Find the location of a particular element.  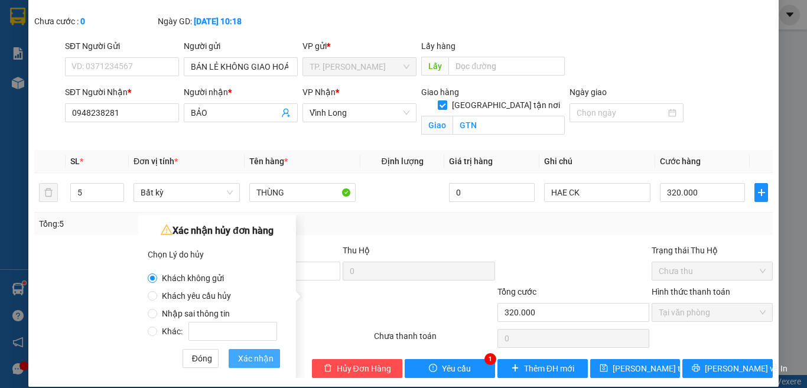

span: Khách yêu cầu hủy is located at coordinates (196, 296).